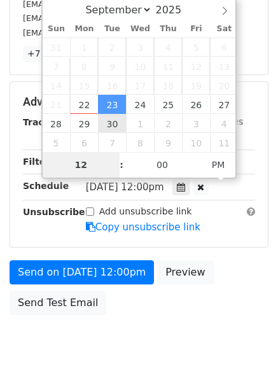 This screenshot has height=392, width=278. Describe the element at coordinates (140, 29) in the screenshot. I see `span: Wed` at that location.